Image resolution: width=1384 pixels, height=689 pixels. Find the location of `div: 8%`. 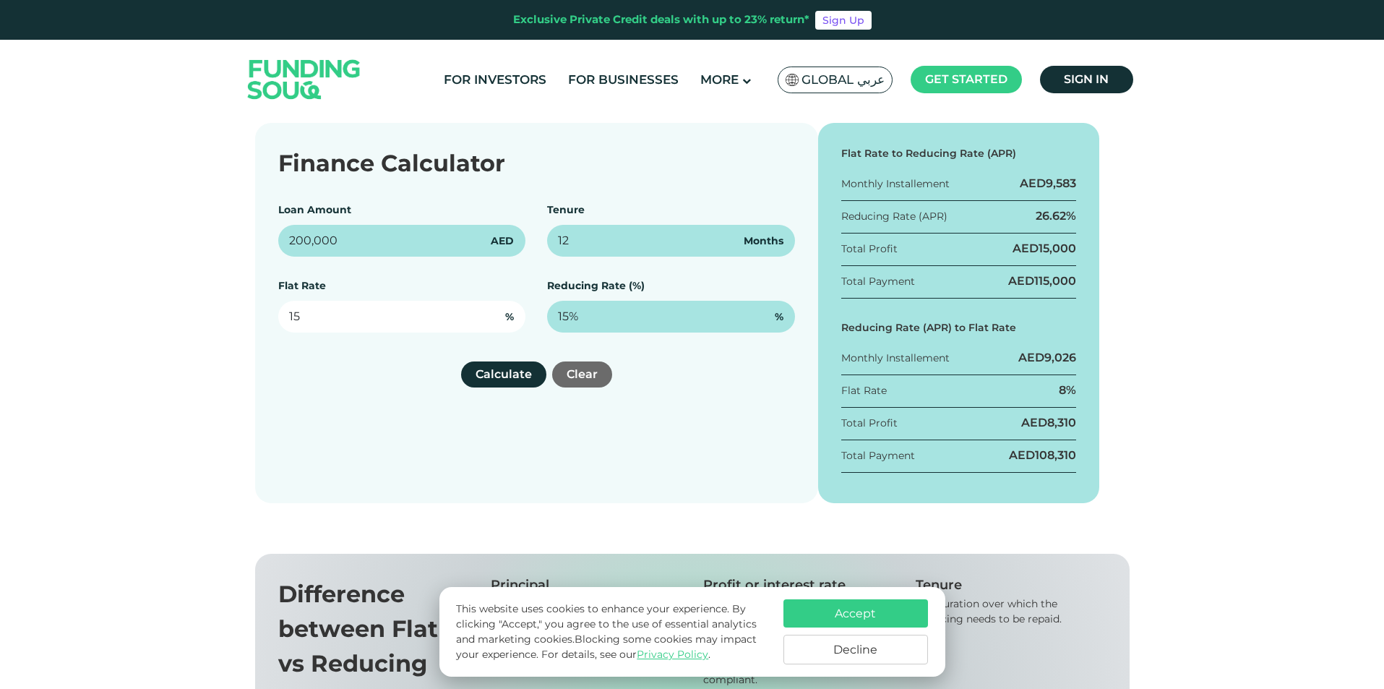

div: 8% is located at coordinates (1067, 390).